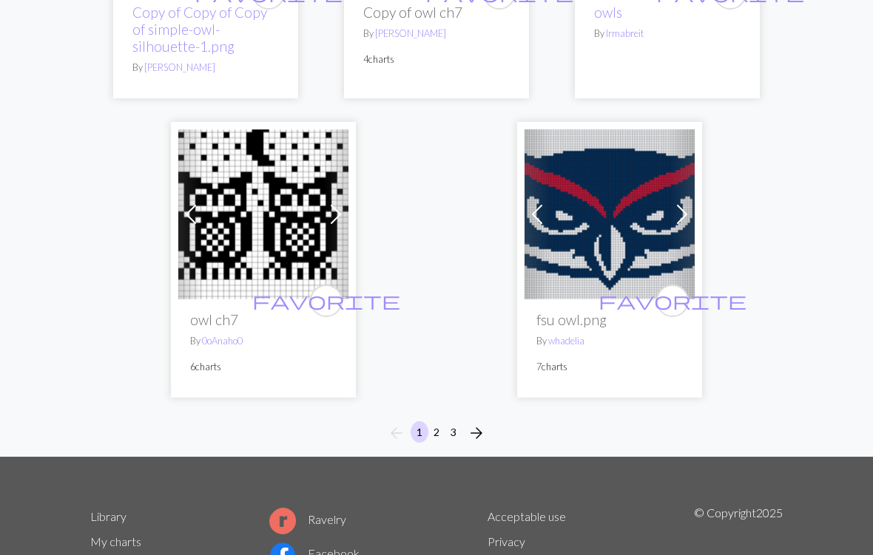 The image size is (873, 555). I want to click on a: Library, so click(108, 516).